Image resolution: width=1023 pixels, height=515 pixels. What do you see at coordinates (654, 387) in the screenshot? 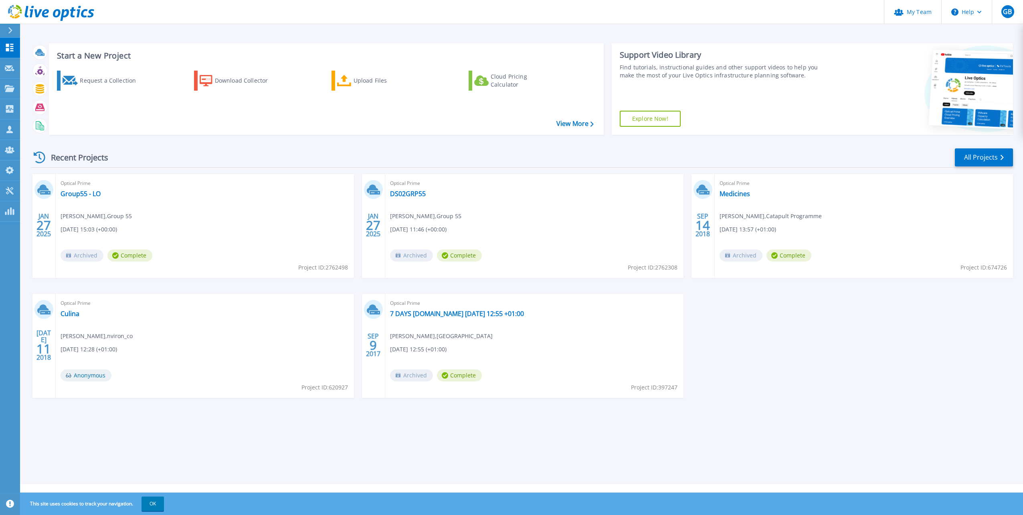
I see `span: Project ID: 397247` at bounding box center [654, 387].